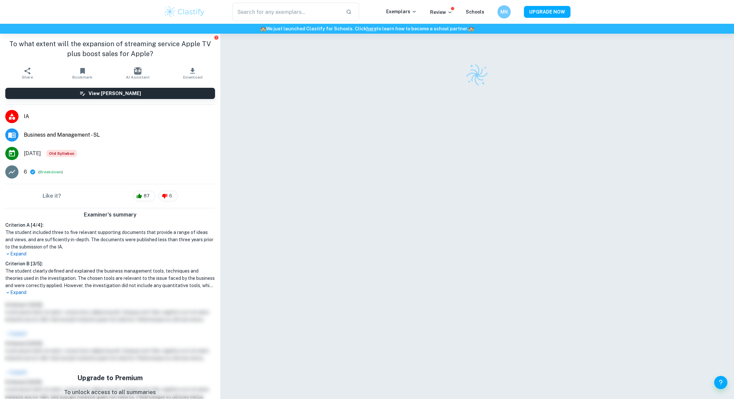  I want to click on p: Review, so click(441, 12).